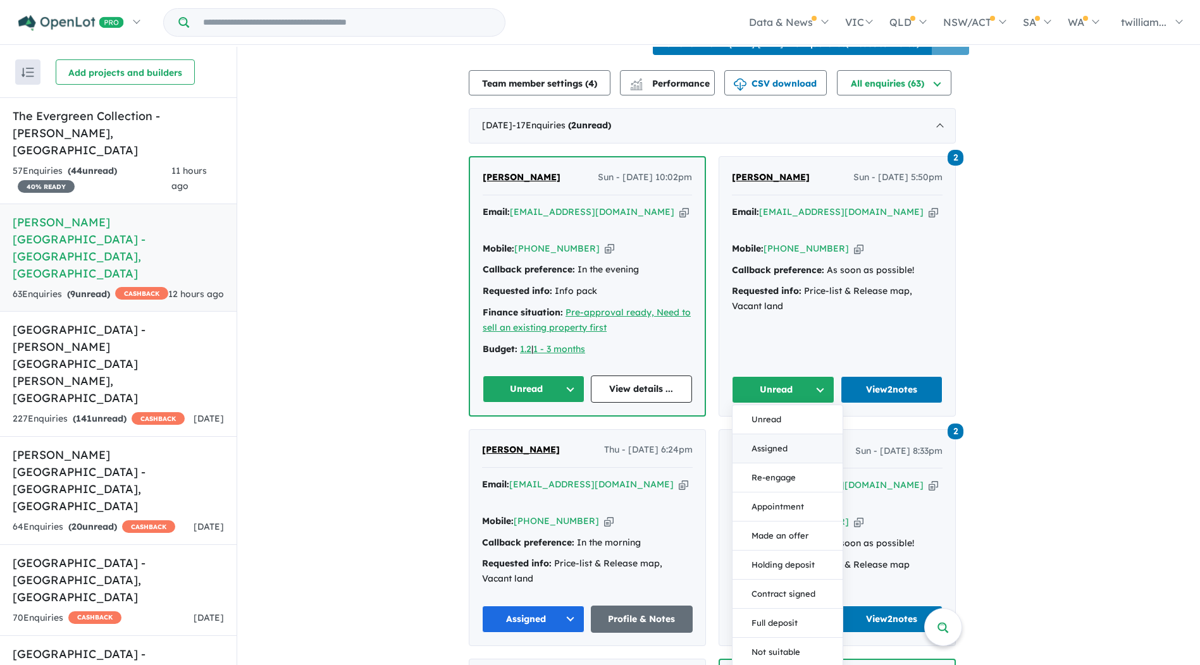 The image size is (1200, 665). Describe the element at coordinates (787, 449) in the screenshot. I see `button: Assigned` at that location.